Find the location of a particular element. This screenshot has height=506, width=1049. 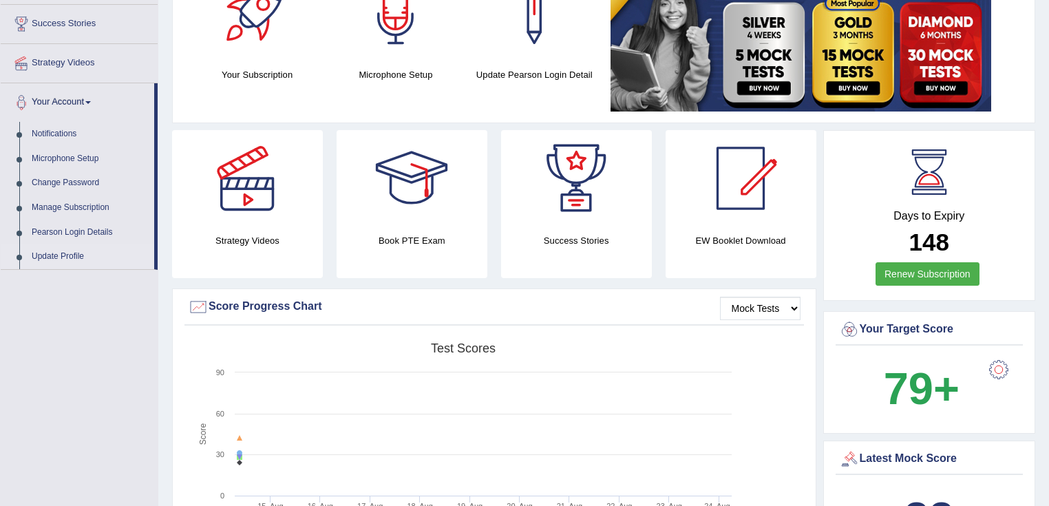

h4: Microphone Setup is located at coordinates (395, 74).